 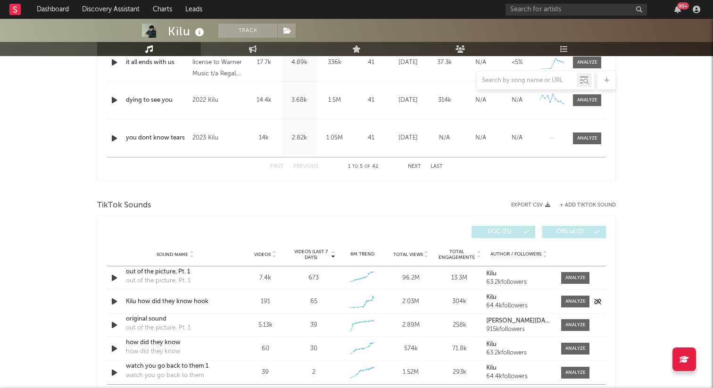 What do you see at coordinates (248, 31) in the screenshot?
I see `button: Track` at bounding box center [248, 31].